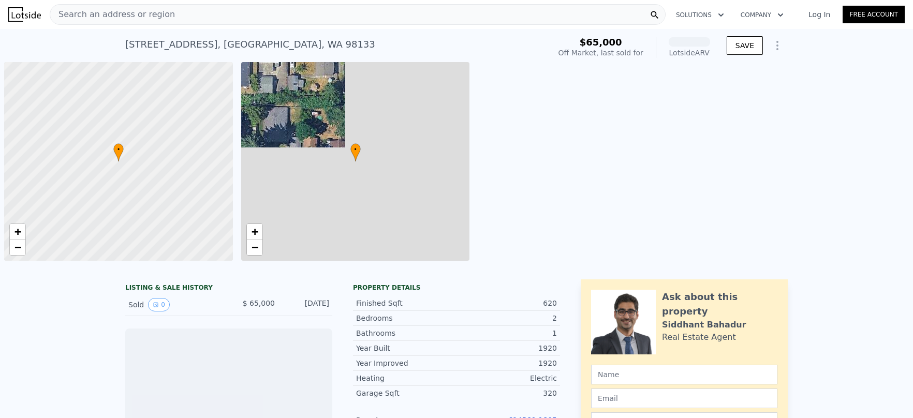 This screenshot has height=418, width=913. Describe the element at coordinates (762, 15) in the screenshot. I see `button: Company` at that location.